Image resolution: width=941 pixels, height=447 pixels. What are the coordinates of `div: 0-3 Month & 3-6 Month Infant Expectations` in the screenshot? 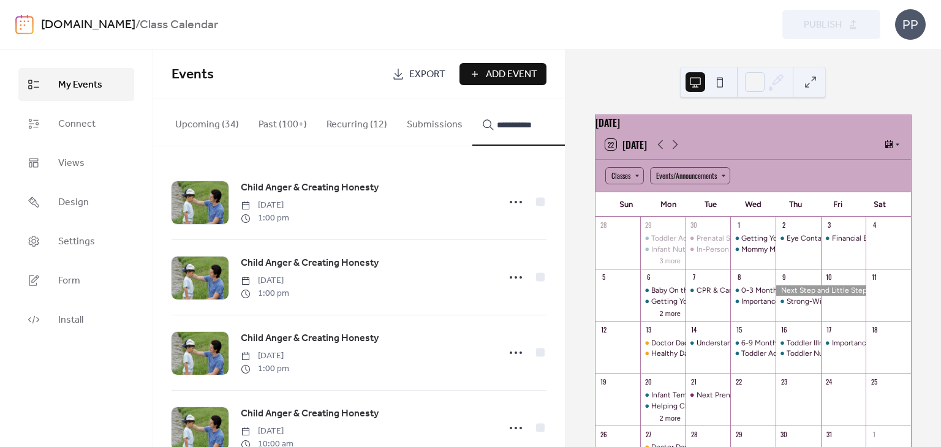 It's located at (815, 290).